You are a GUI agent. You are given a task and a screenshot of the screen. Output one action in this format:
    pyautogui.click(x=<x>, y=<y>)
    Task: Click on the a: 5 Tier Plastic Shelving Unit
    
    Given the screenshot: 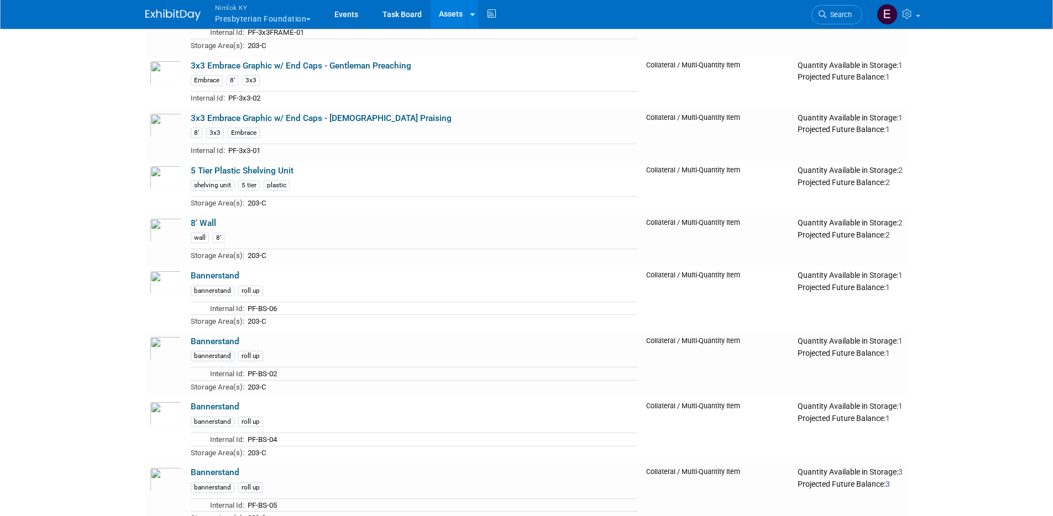 What is the action you would take?
    pyautogui.click(x=242, y=171)
    